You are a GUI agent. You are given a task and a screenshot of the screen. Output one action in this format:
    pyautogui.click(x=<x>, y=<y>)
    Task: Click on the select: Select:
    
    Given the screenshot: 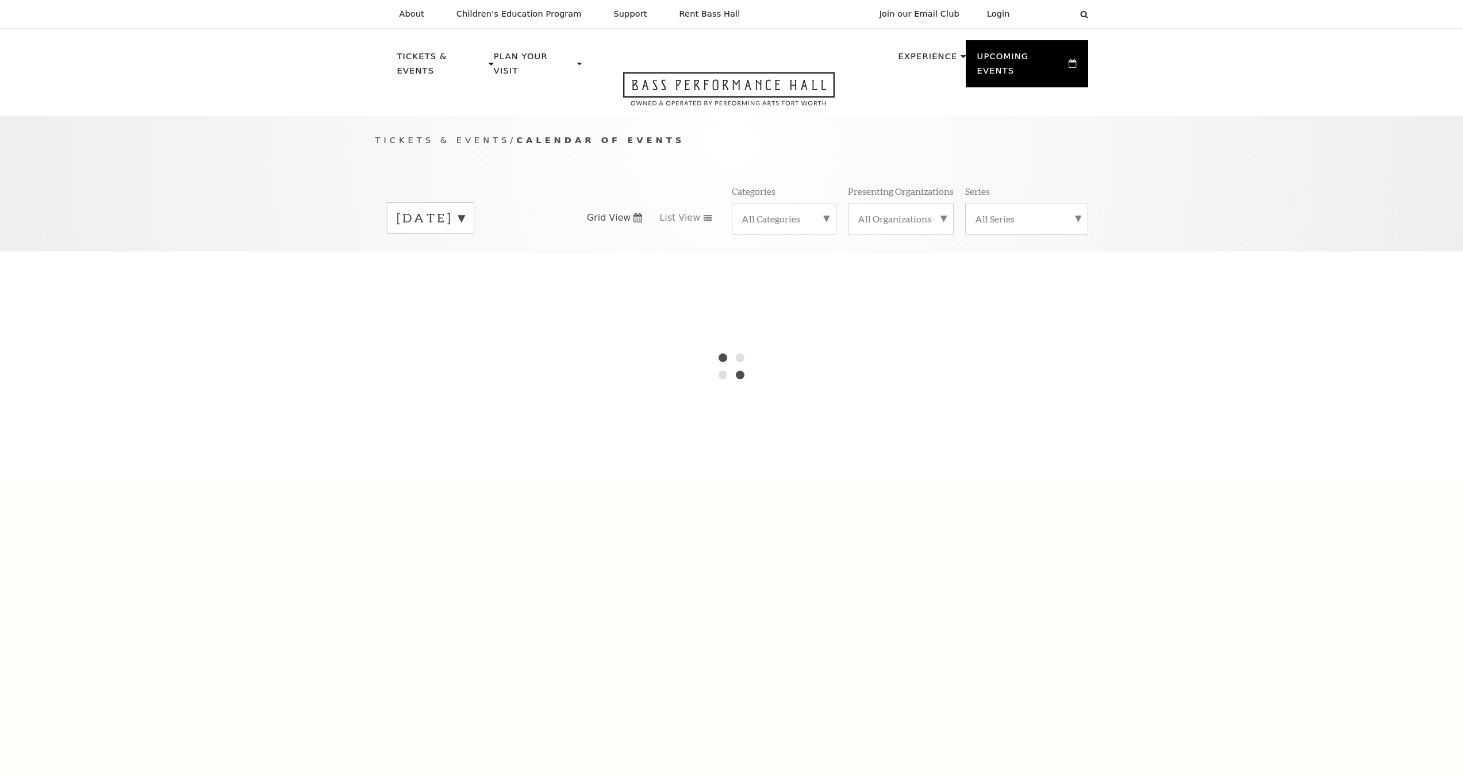 What is the action you would take?
    pyautogui.click(x=1049, y=14)
    